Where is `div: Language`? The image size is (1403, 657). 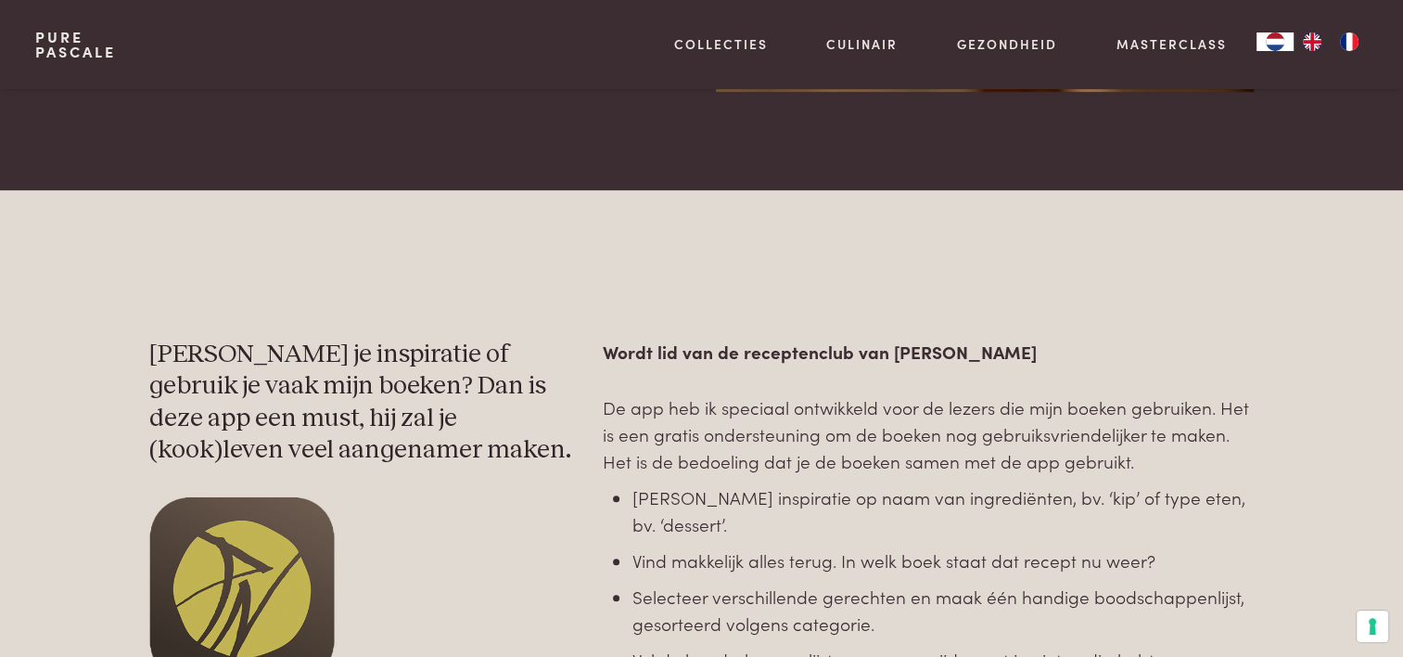 div: Language is located at coordinates (1275, 42).